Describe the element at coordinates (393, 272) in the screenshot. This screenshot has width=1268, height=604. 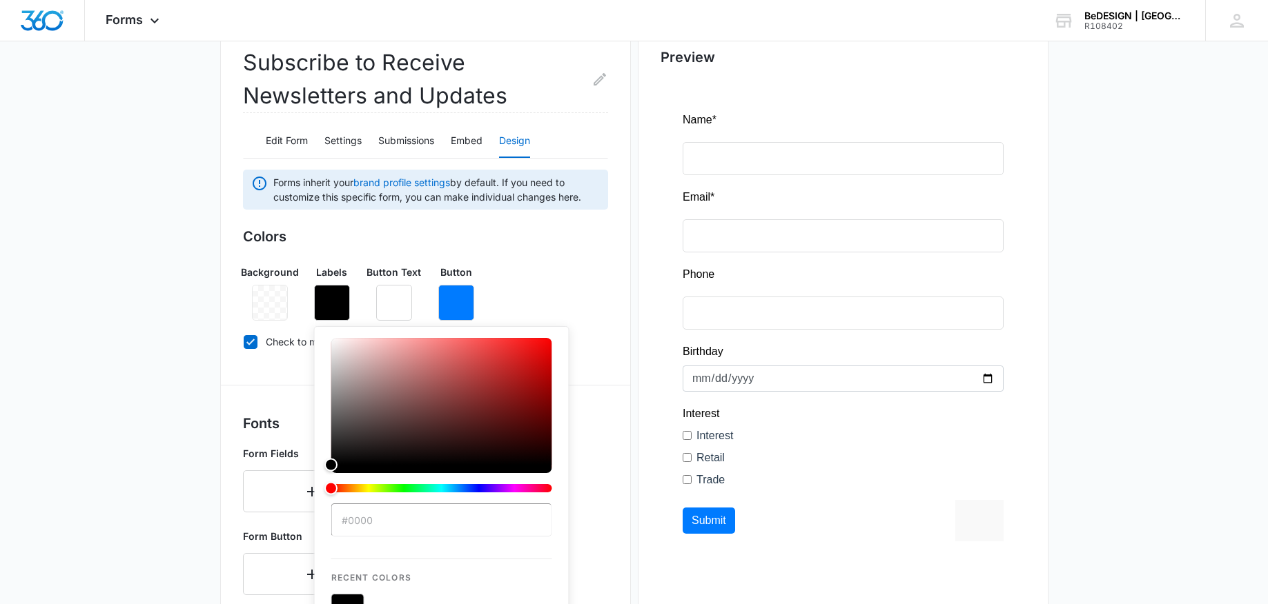
I see `p: Button Text` at that location.